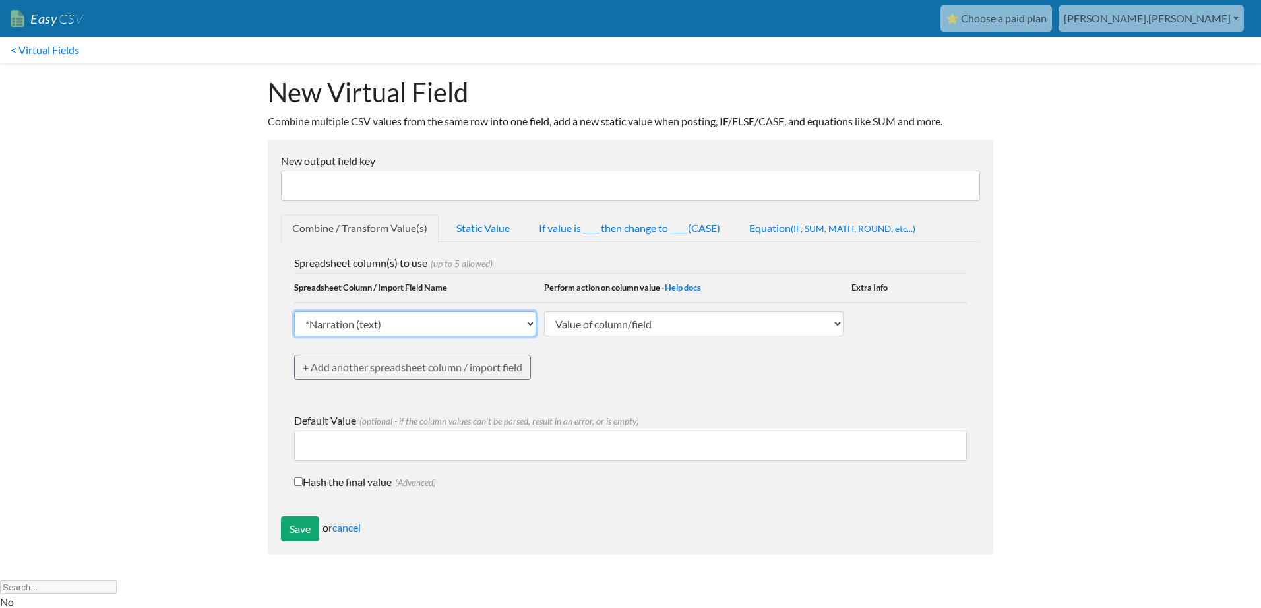 The image size is (1261, 608). What do you see at coordinates (630, 421) in the screenshot?
I see `label: Default Value` at bounding box center [630, 421].